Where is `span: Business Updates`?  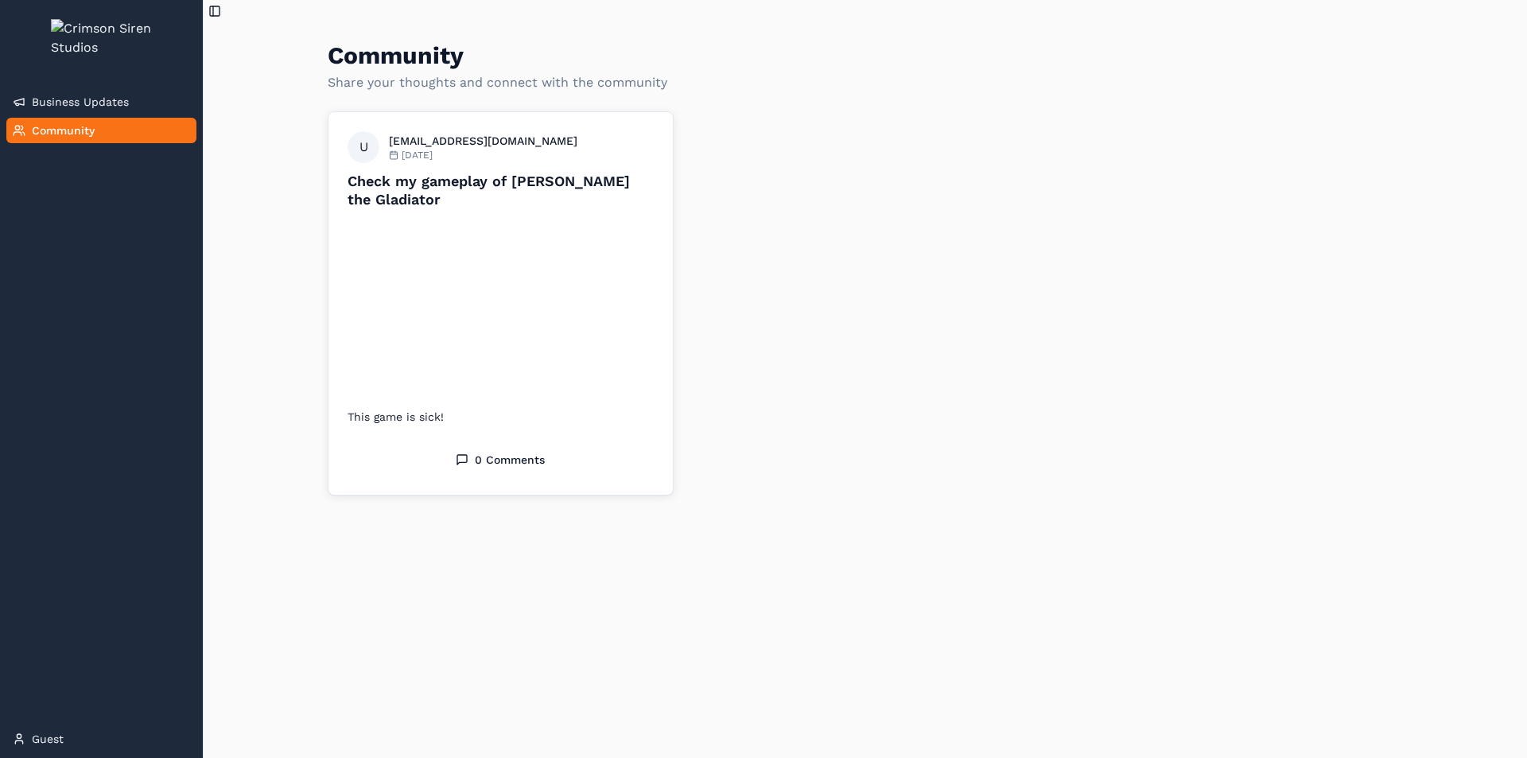
span: Business Updates is located at coordinates (80, 102).